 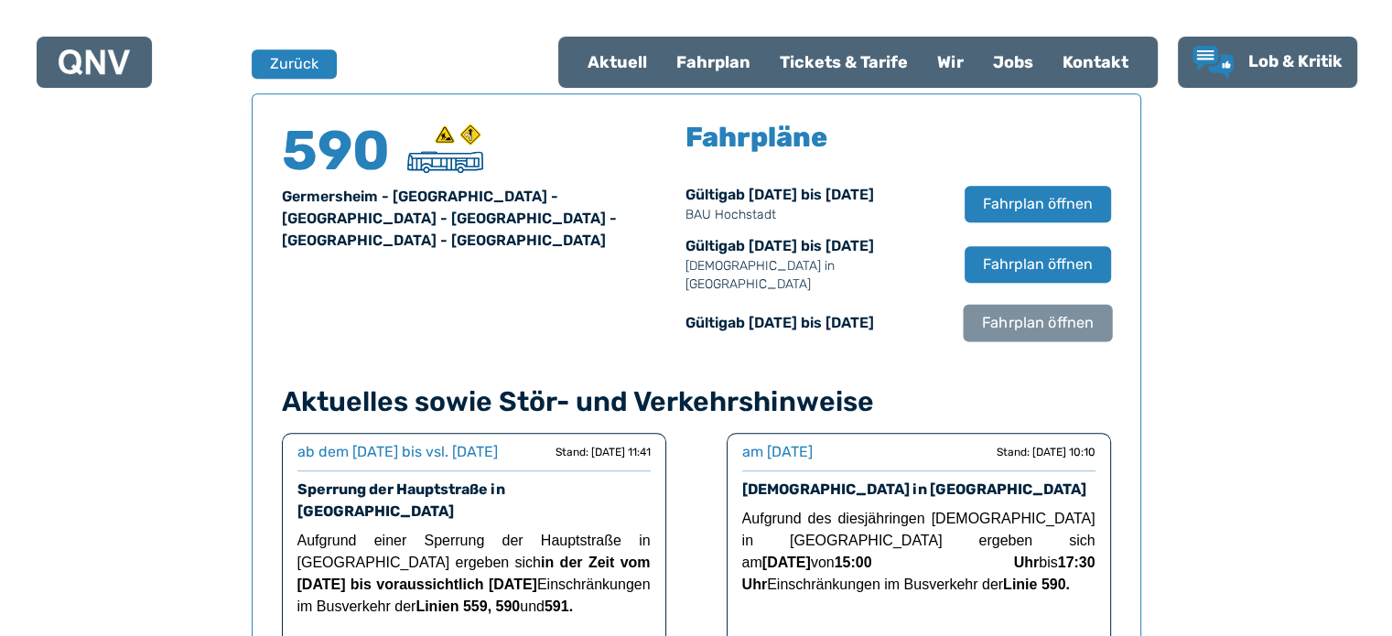 What do you see at coordinates (468, 606) in the screenshot?
I see `strong: Linien 559, 590` at bounding box center [468, 606].